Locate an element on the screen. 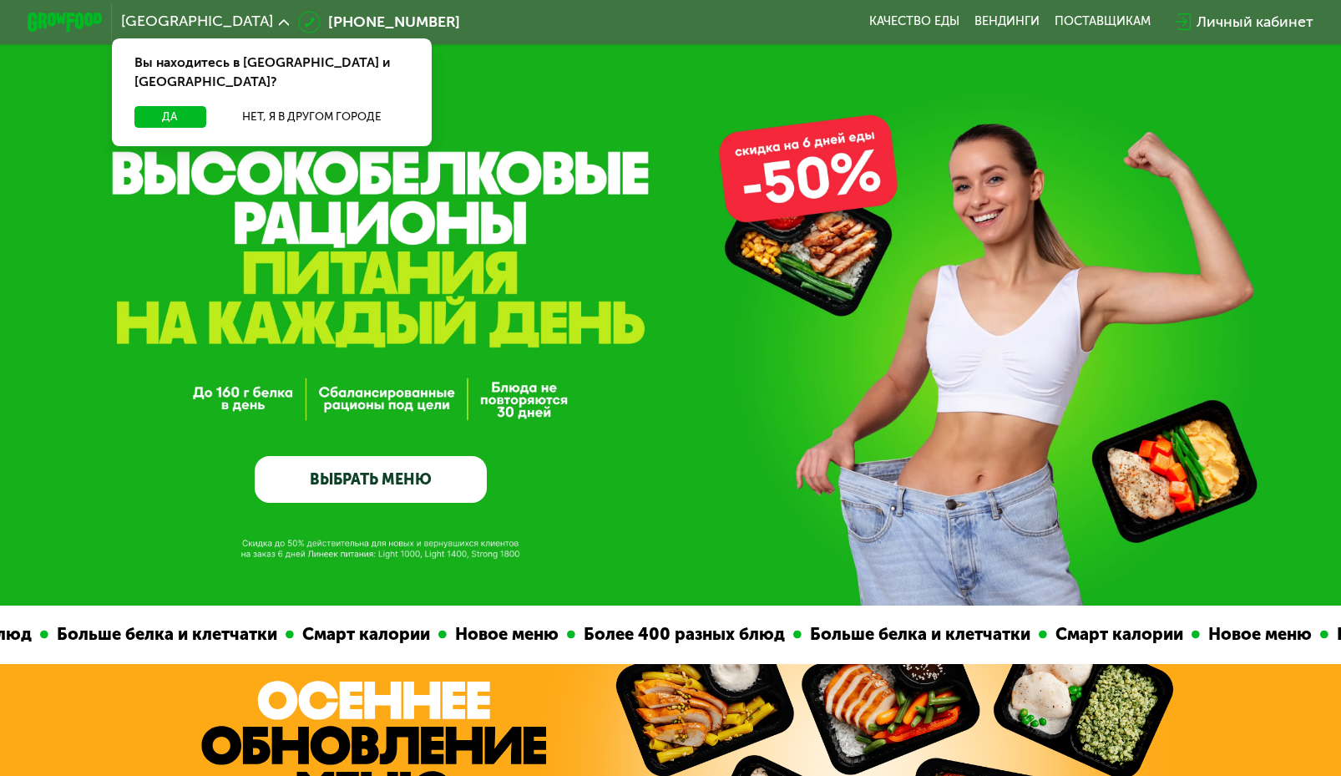 This screenshot has width=1341, height=776. a: Качество еды is located at coordinates (914, 22).